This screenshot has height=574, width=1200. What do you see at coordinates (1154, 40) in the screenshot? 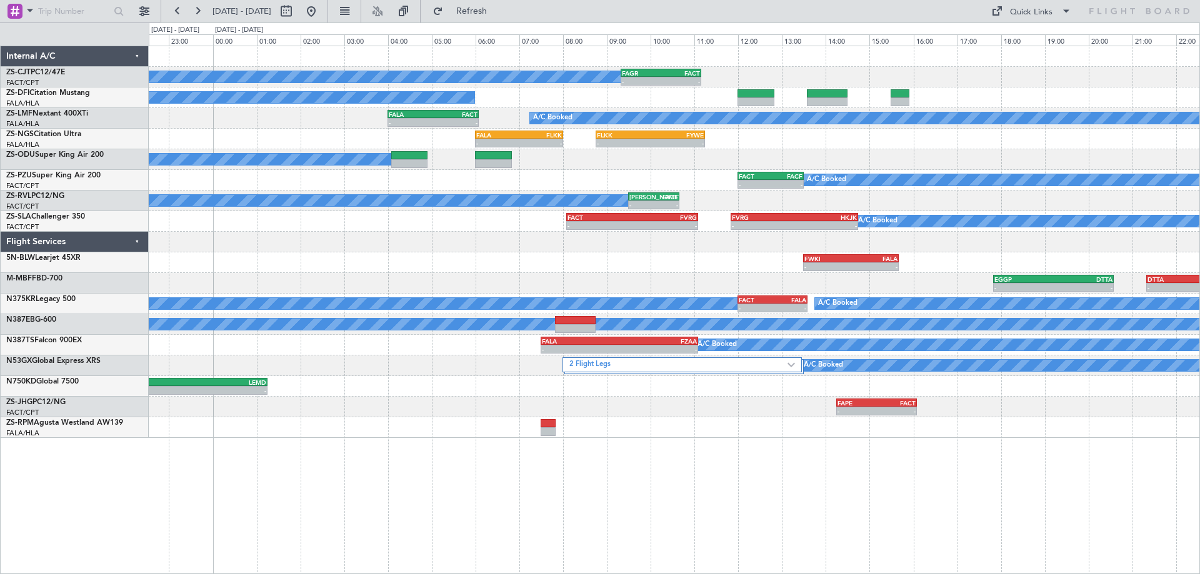
I see `div: 21:00` at bounding box center [1154, 40].